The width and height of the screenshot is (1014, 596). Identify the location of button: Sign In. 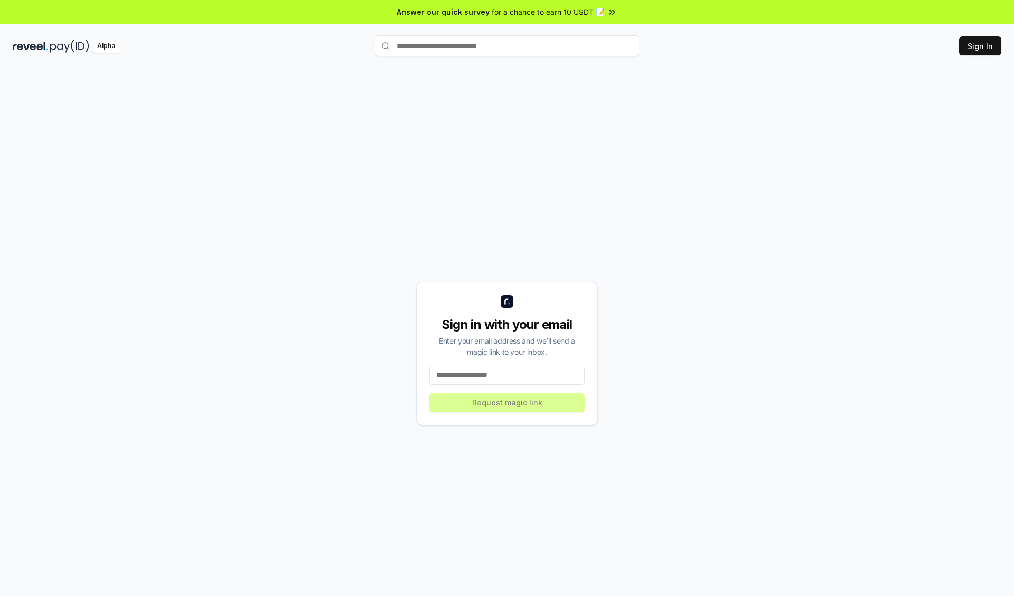
(980, 46).